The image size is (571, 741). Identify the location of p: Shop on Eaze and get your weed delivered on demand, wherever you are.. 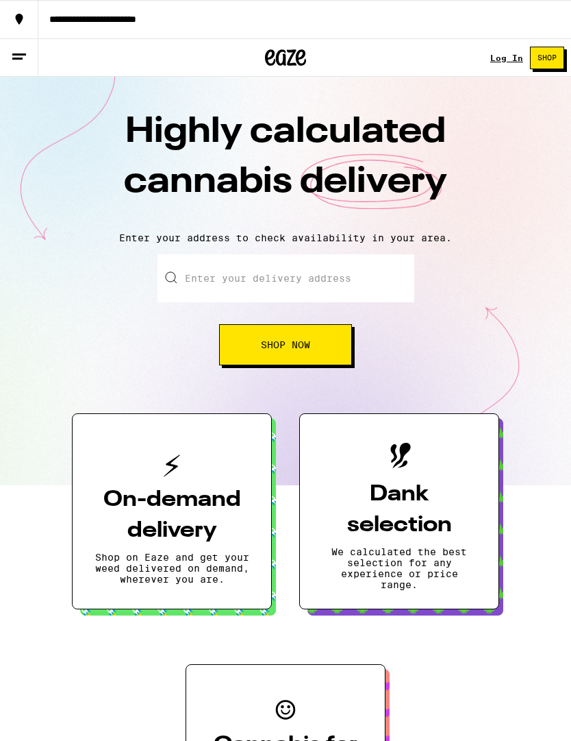
(172, 568).